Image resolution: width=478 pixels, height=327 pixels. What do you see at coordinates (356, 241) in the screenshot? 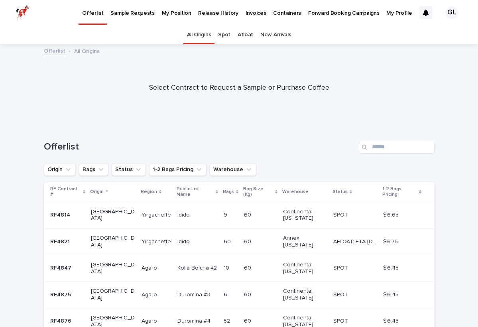
I see `p: AFLOAT: ETA 09-27-2025` at bounding box center [356, 241].